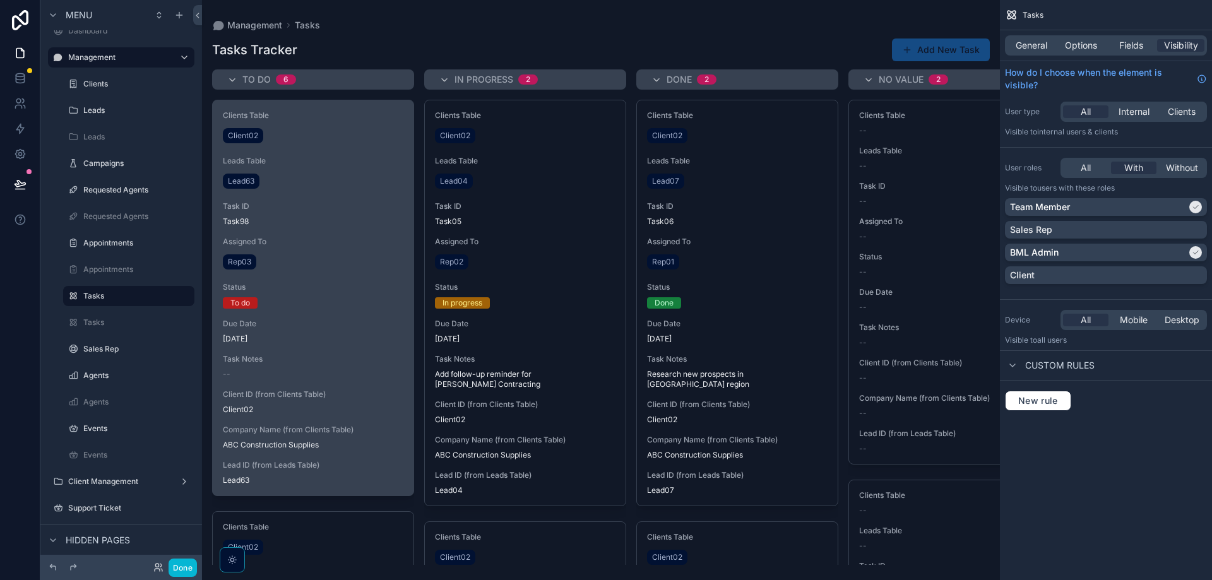 This screenshot has width=1212, height=580. What do you see at coordinates (130, 508) in the screenshot?
I see `label: Support Ticket` at bounding box center [130, 508].